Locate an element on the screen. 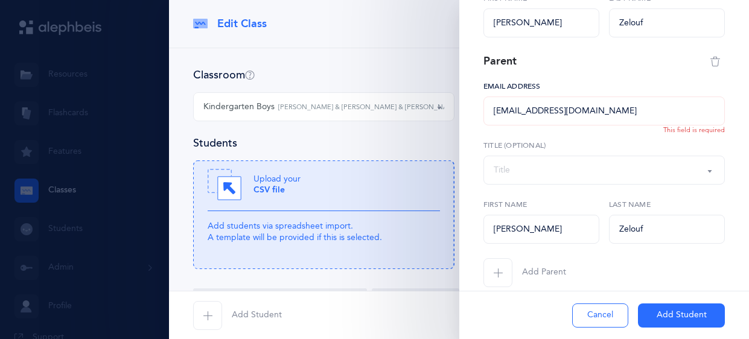  input: joe@gmail.com is located at coordinates (604, 111).